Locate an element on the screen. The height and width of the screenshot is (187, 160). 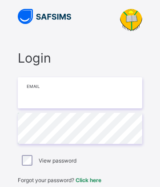
span: Forgot your password? is located at coordinates (60, 180).